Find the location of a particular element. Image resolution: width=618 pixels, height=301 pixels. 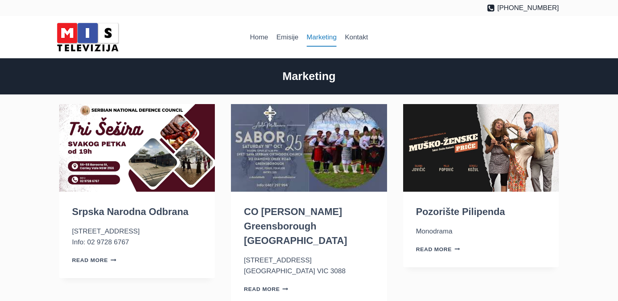

nav: Primary is located at coordinates (309, 37).